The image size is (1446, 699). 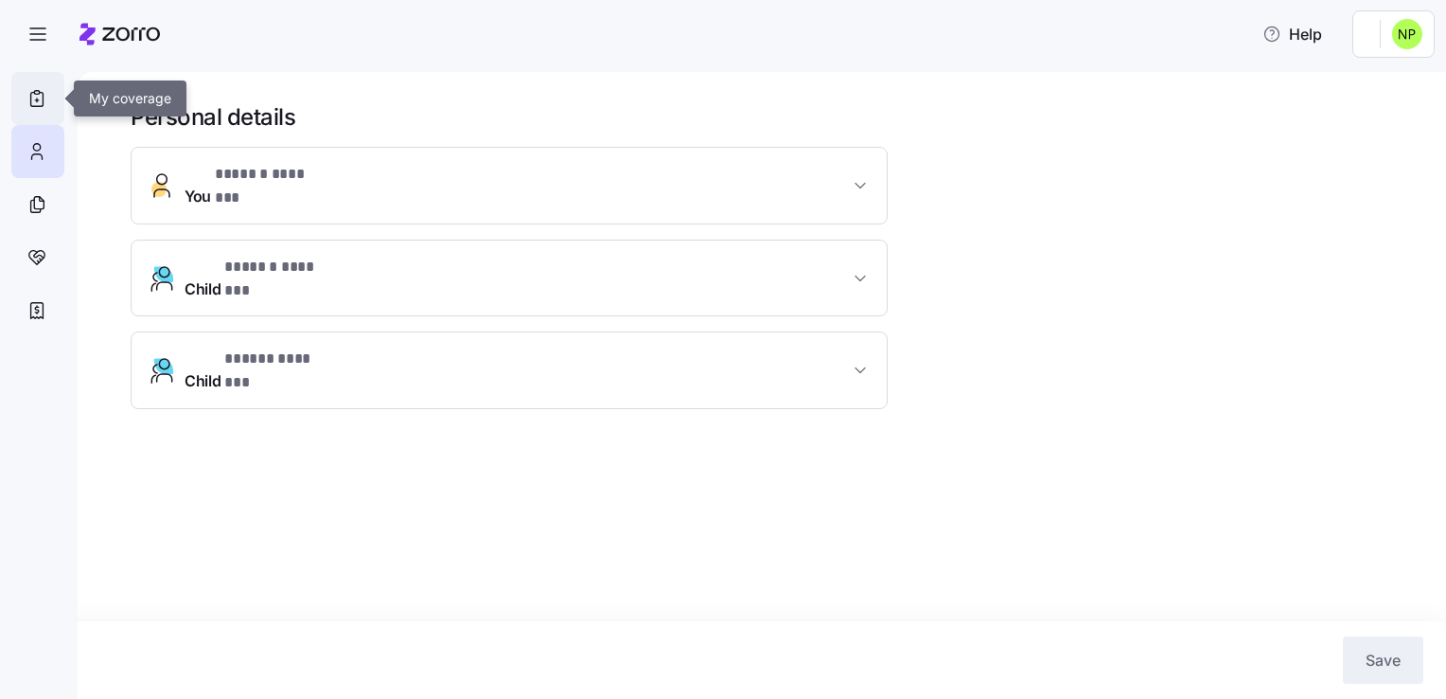 What do you see at coordinates (1254, 34) in the screenshot?
I see `button: Help` at bounding box center [1254, 34].